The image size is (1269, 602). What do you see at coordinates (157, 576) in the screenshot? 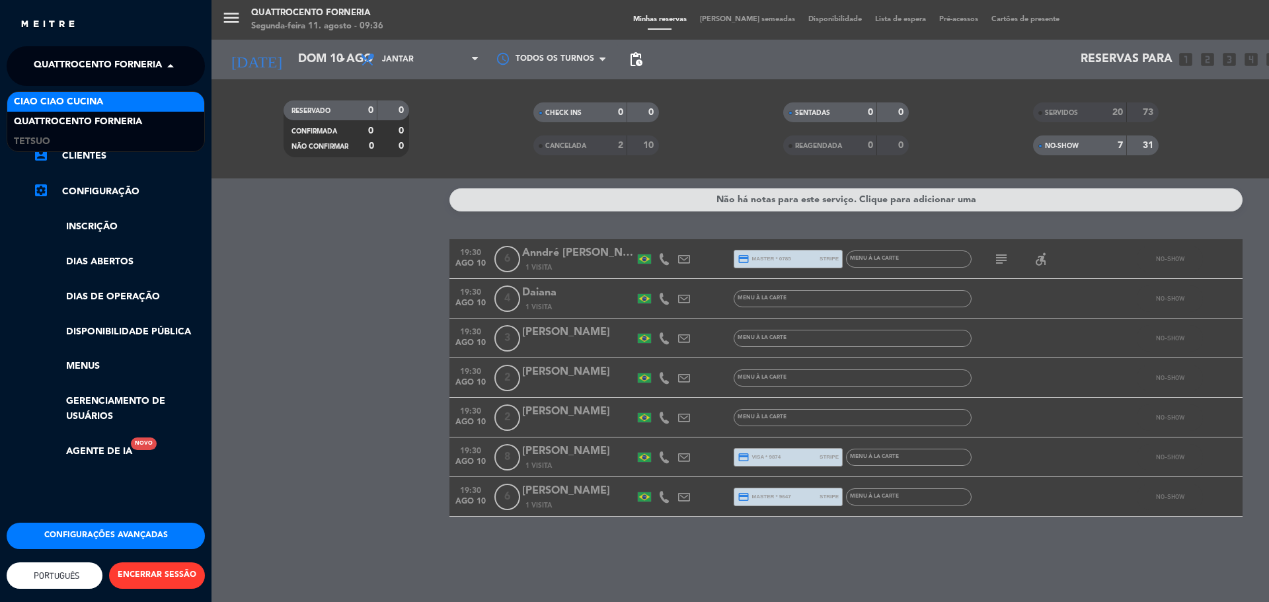
I see `button: ENCERRAR SESSÃO` at bounding box center [157, 576].